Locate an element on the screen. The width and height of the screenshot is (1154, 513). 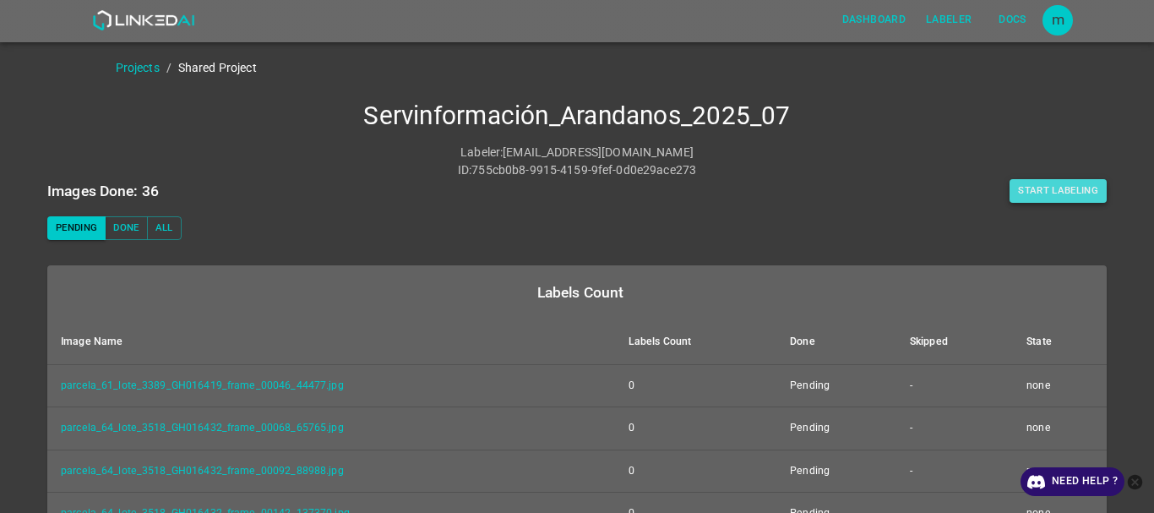
th: Skipped is located at coordinates (955, 342).